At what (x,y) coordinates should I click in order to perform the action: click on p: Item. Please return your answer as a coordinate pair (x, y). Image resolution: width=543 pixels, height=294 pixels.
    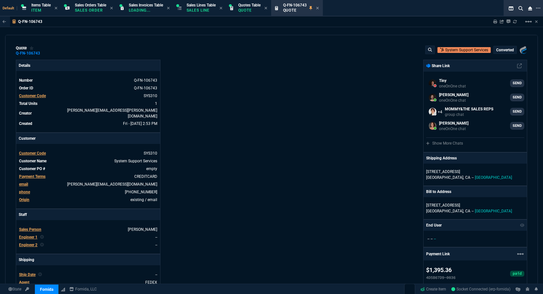
    Looking at the image, I should click on (41, 10).